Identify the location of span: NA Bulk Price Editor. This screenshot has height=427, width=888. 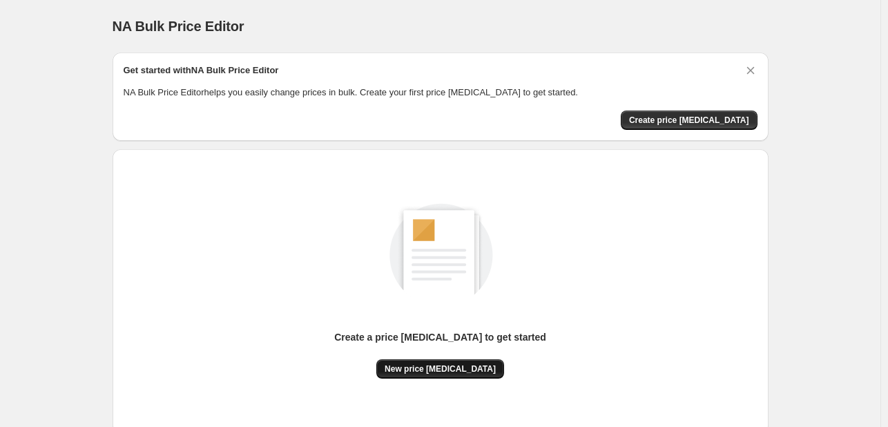
(178, 26).